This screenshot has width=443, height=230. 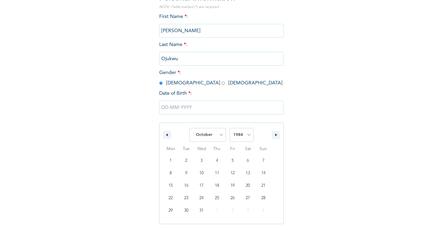 I want to click on button: 27, so click(x=248, y=198).